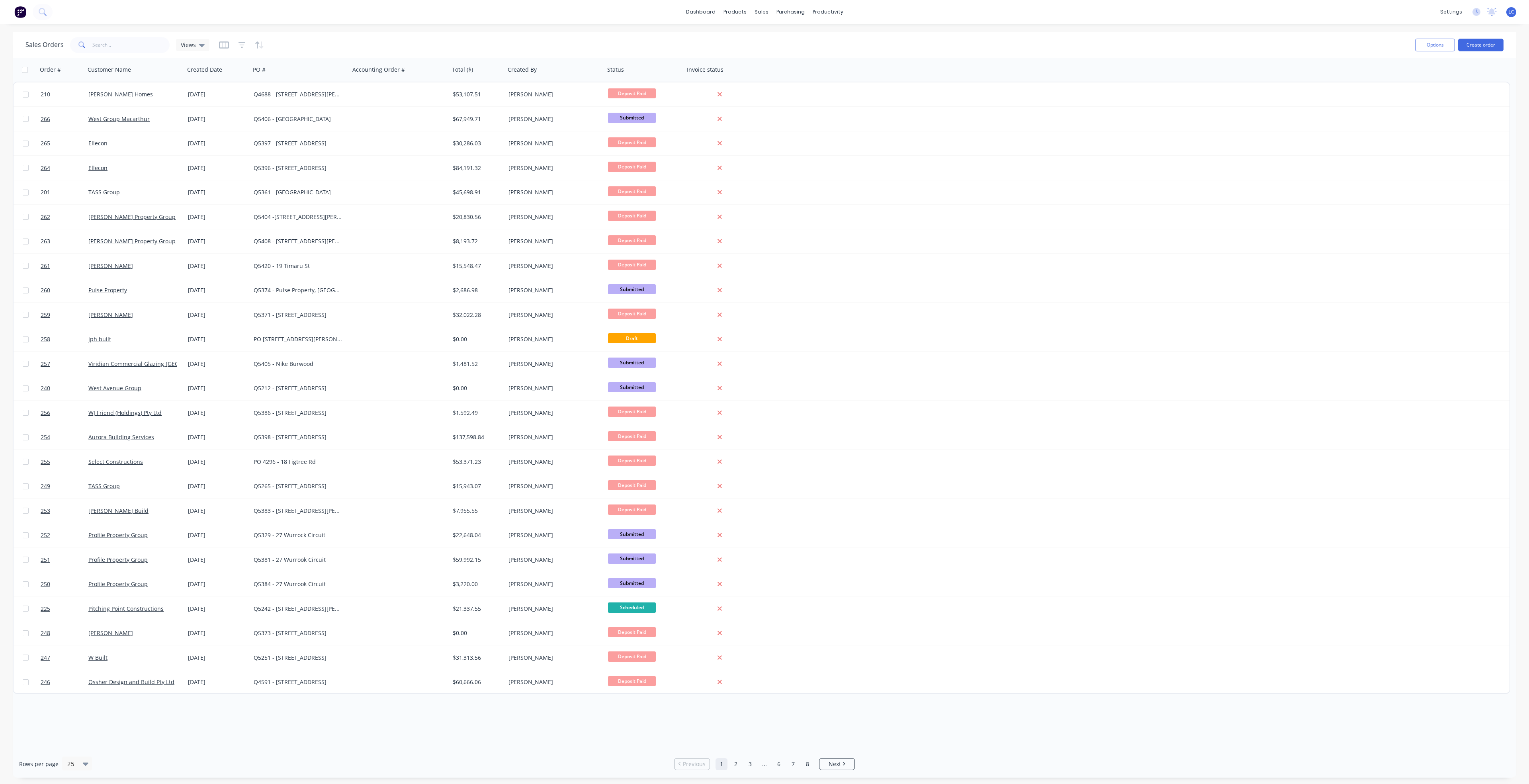 Image resolution: width=1529 pixels, height=784 pixels. I want to click on a: Profile Property Group, so click(118, 560).